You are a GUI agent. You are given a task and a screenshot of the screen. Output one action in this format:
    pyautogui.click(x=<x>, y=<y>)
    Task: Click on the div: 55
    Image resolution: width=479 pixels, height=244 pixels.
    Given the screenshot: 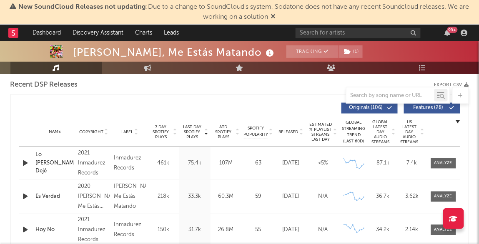 What is the action you would take?
    pyautogui.click(x=259, y=231)
    